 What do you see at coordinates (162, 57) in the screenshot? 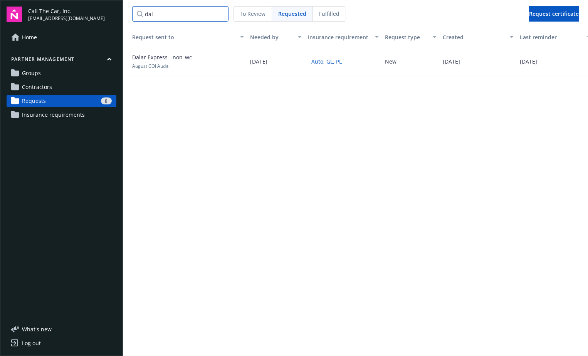
I see `span: Dalar Express - non_wc` at bounding box center [162, 57].